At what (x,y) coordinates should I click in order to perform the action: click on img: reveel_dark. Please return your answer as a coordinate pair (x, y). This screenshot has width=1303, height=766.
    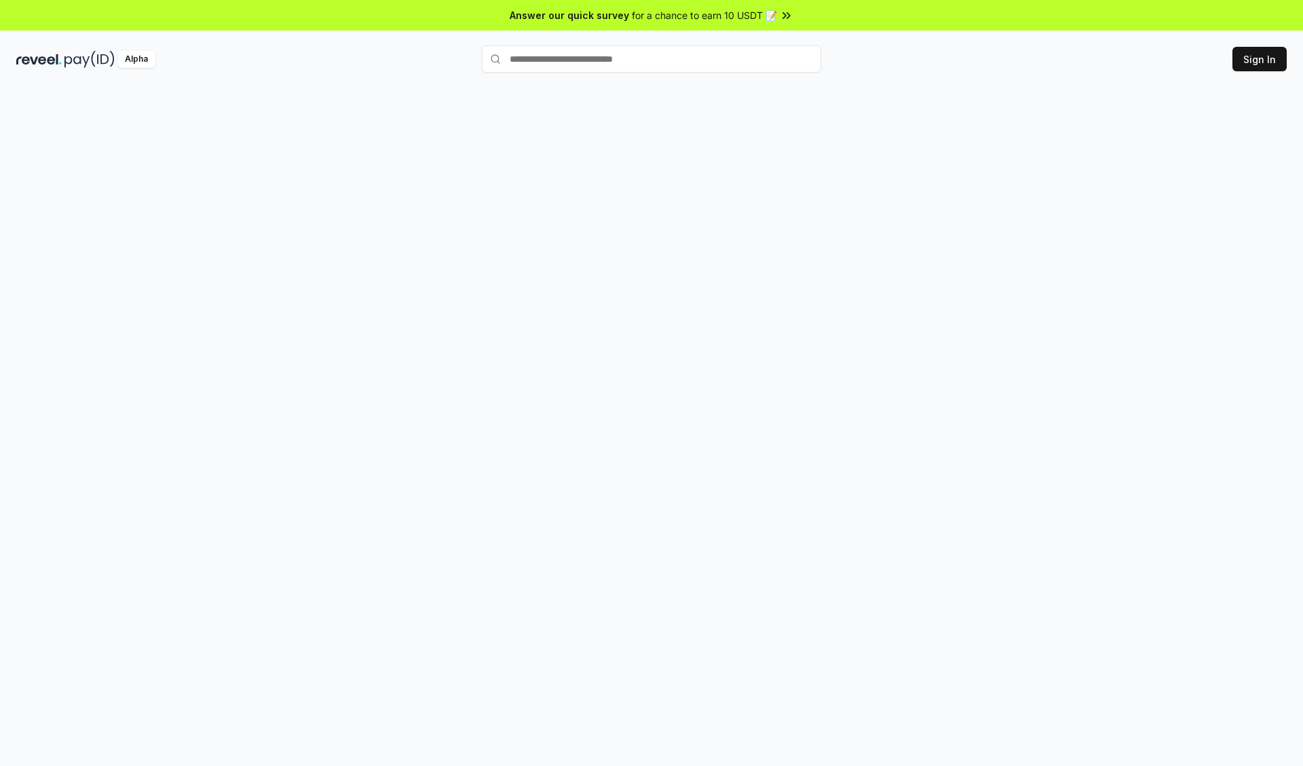
    Looking at the image, I should click on (39, 59).